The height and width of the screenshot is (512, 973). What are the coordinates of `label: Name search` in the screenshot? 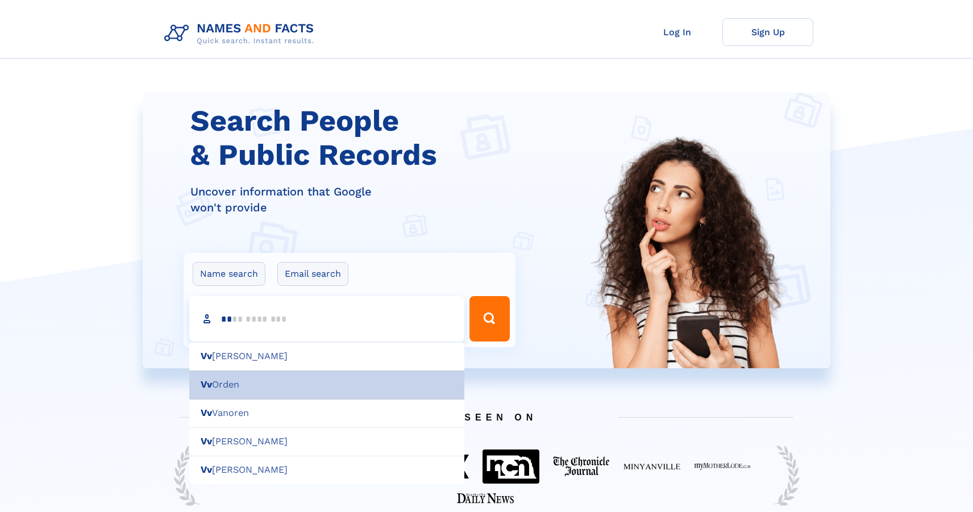 It's located at (229, 274).